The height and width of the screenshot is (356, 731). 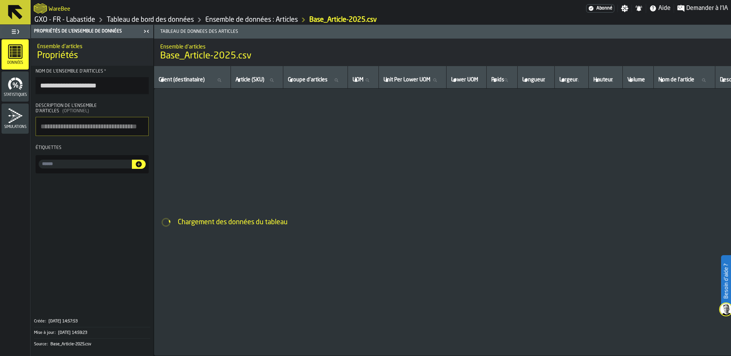 What do you see at coordinates (92, 322) in the screenshot?
I see `div: KeyValueItem-Créée` at bounding box center [92, 322].